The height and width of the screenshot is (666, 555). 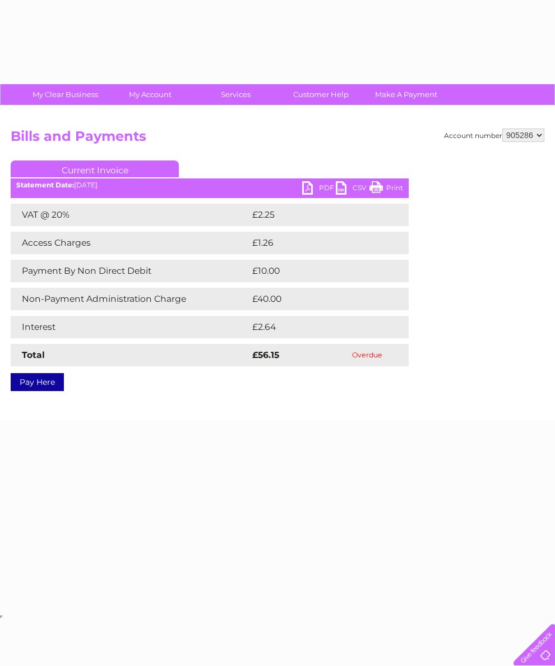 What do you see at coordinates (315, 243) in the screenshot?
I see `td: £1.26` at bounding box center [315, 243].